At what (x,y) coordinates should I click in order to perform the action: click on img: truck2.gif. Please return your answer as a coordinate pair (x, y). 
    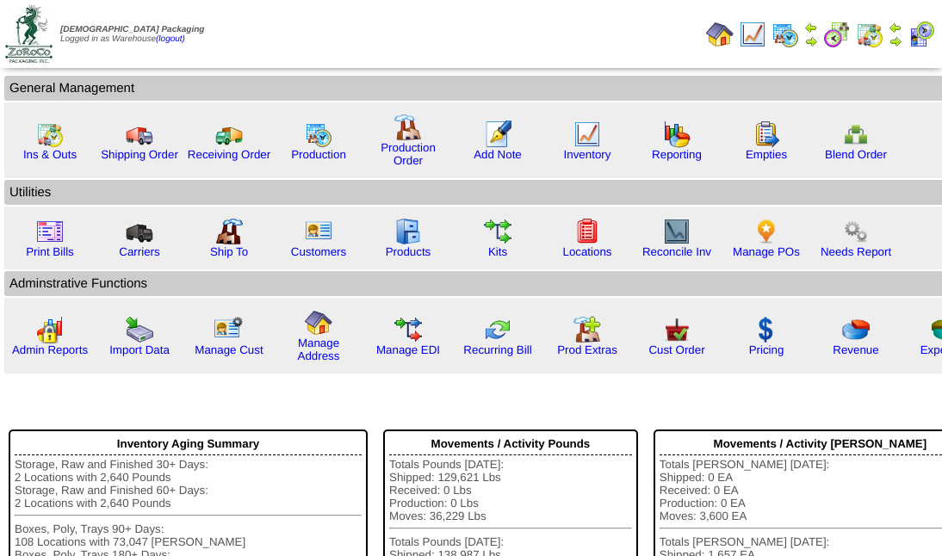
    Looking at the image, I should click on (229, 134).